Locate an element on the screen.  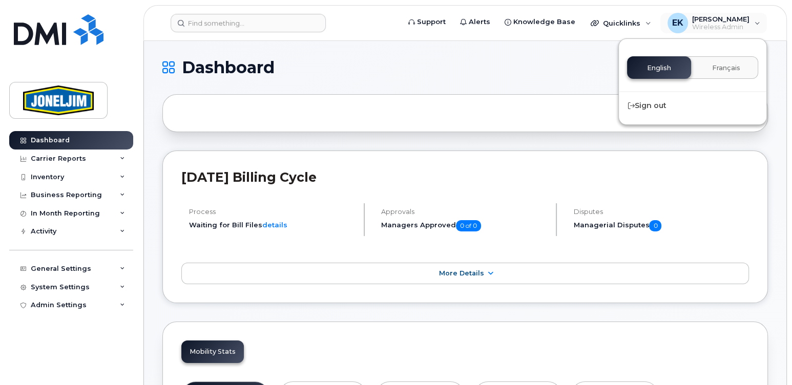
span: 0 is located at coordinates (655, 226).